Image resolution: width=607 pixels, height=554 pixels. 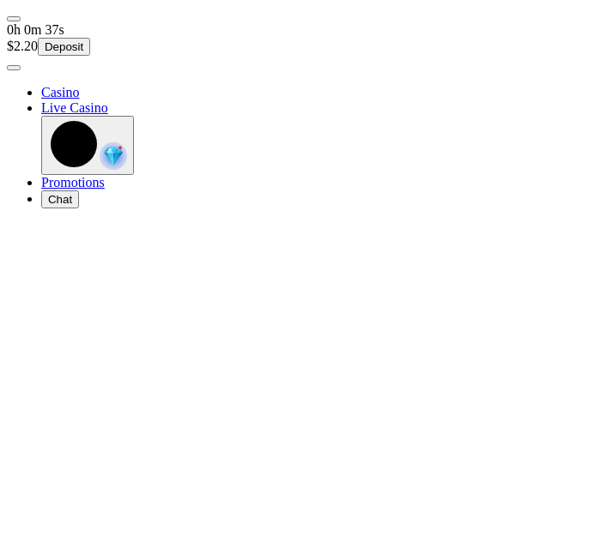 I want to click on span: Deposit, so click(x=63, y=46).